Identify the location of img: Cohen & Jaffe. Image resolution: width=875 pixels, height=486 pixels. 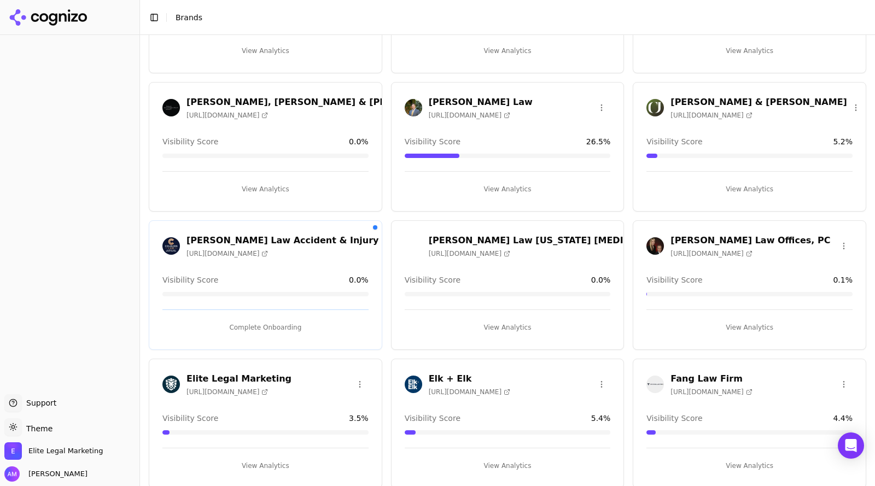
(655, 108).